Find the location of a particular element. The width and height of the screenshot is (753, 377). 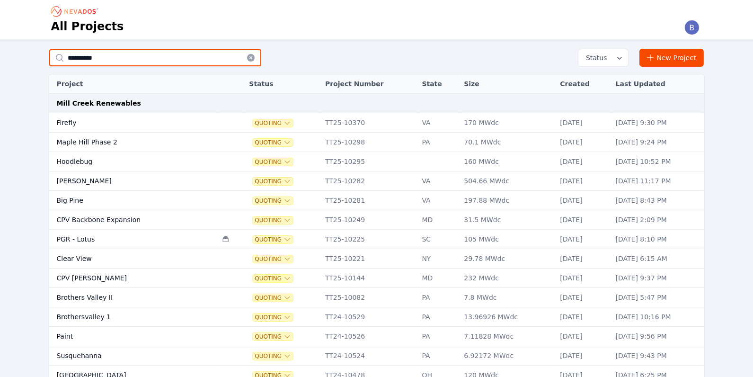

span: Status is located at coordinates (595, 58).